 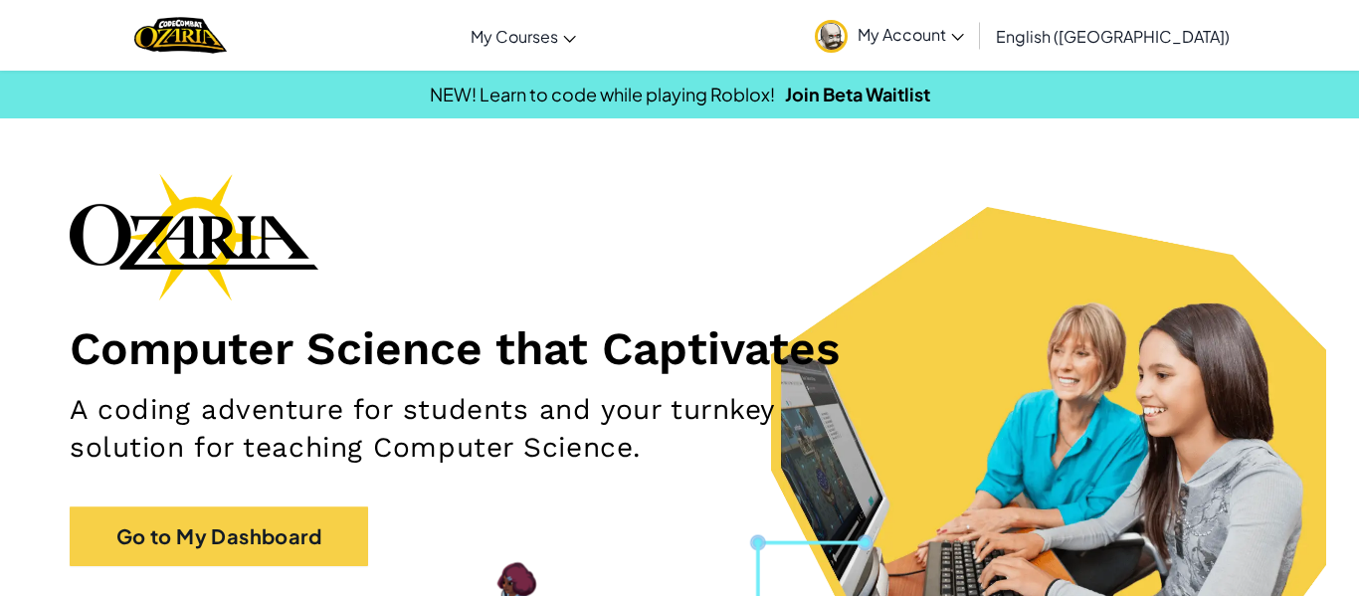 What do you see at coordinates (889, 35) in the screenshot?
I see `a: My Account` at bounding box center [889, 35].